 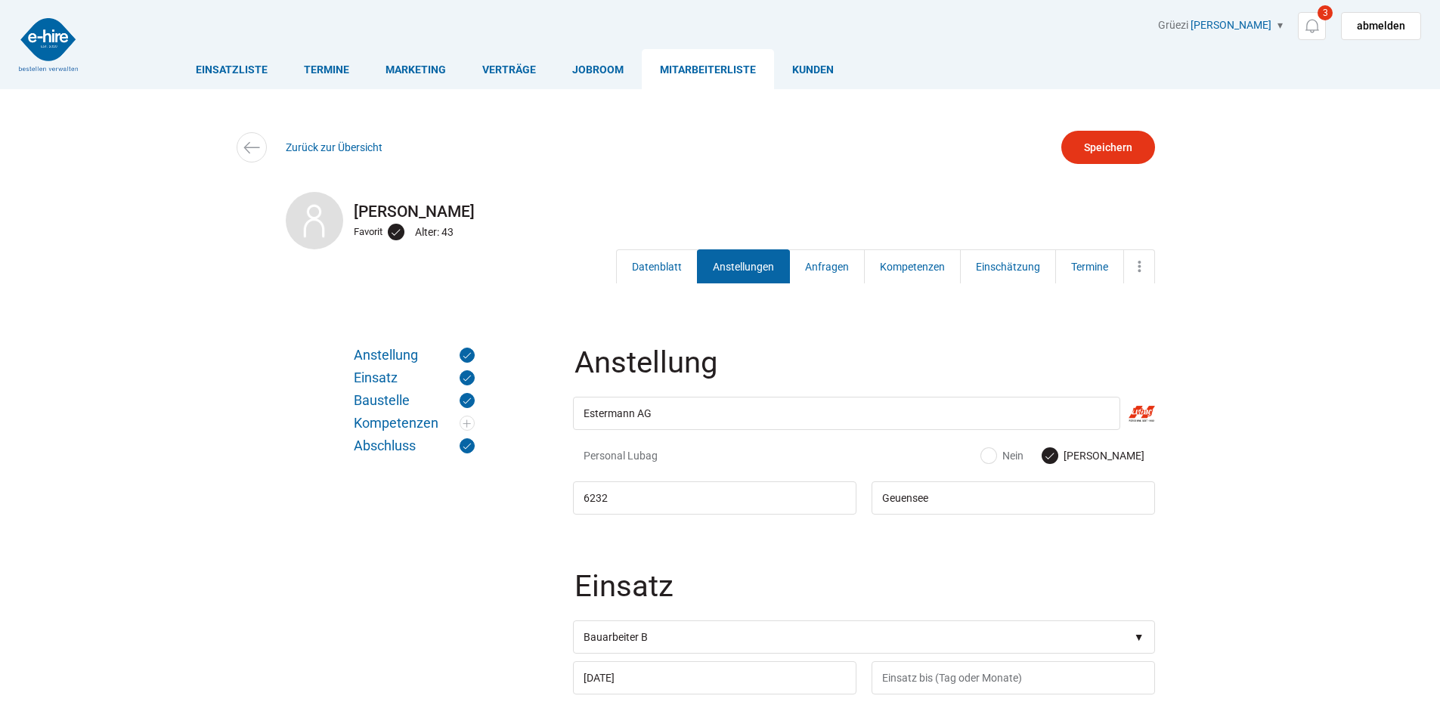 What do you see at coordinates (714, 678) in the screenshot?
I see `input: Einsatz von (Tag oder Jahr)` at bounding box center [714, 678].